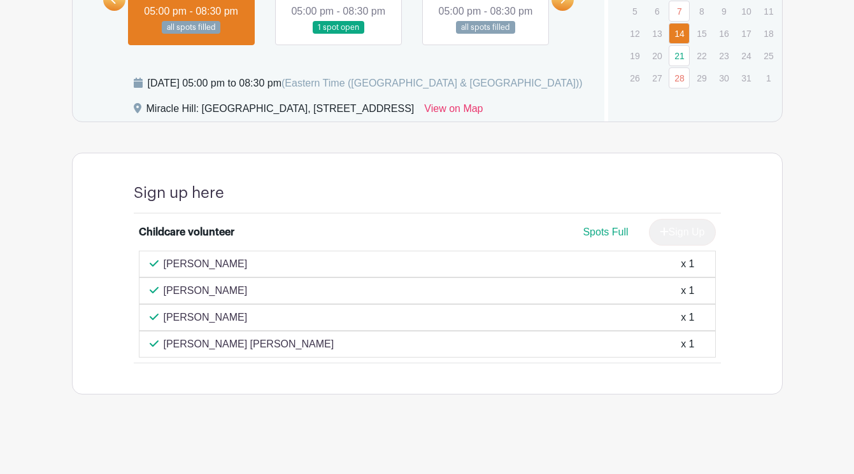 Image resolution: width=854 pixels, height=474 pixels. Describe the element at coordinates (746, 33) in the screenshot. I see `p: 17` at that location.